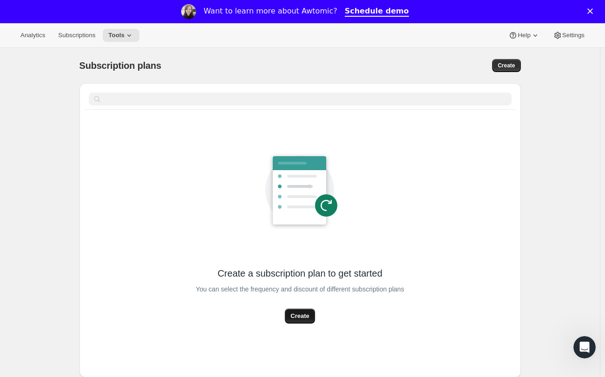  Describe the element at coordinates (573, 35) in the screenshot. I see `span: Settings` at that location.